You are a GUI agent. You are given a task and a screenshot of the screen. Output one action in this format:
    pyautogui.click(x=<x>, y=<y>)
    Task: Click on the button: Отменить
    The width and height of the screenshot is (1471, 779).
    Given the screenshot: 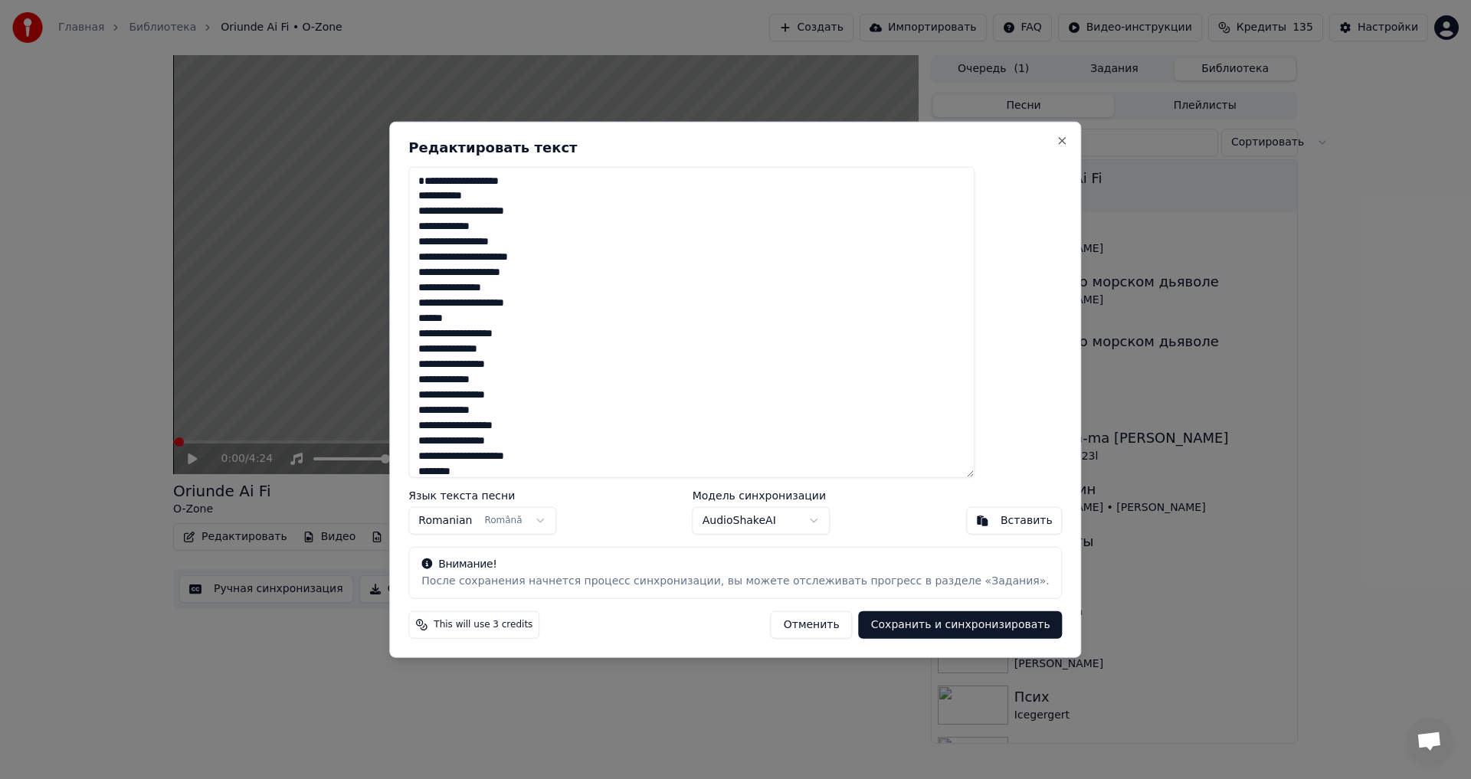 What is the action you would take?
    pyautogui.click(x=812, y=625)
    